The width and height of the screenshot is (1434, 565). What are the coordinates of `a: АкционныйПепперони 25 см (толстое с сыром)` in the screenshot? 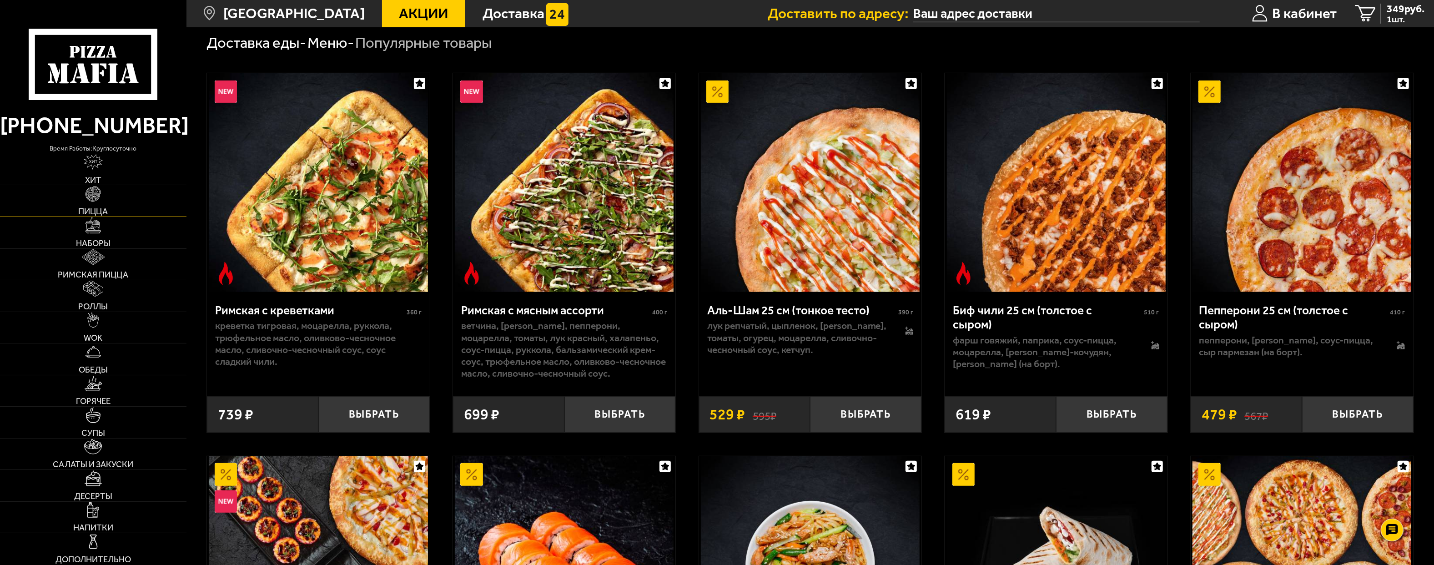 It's located at (1302, 182).